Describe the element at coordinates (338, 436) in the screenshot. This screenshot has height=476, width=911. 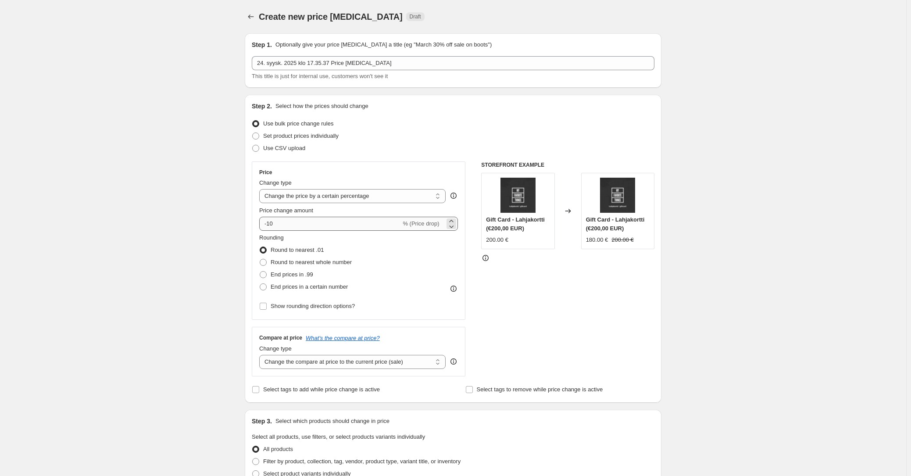
I see `span: Select all products, use filters, or select products variants individually` at that location.